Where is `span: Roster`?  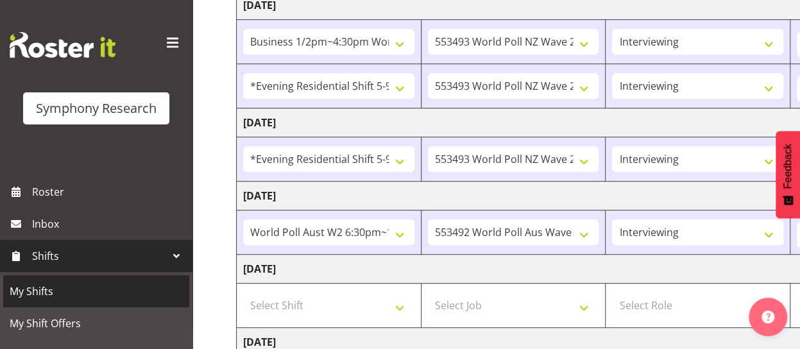 span: Roster is located at coordinates (109, 192).